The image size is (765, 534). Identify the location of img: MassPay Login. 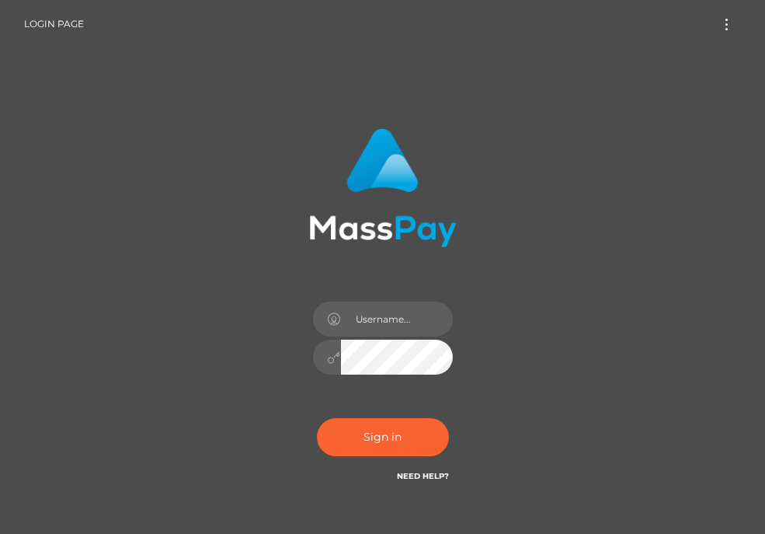
(383, 187).